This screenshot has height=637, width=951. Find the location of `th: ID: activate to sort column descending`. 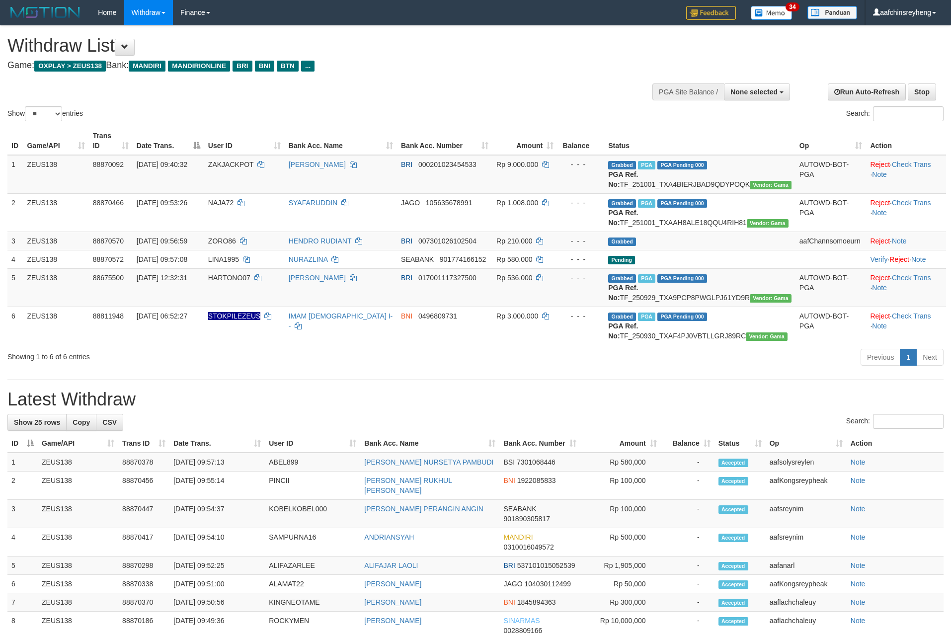

th: ID: activate to sort column descending is located at coordinates (22, 443).